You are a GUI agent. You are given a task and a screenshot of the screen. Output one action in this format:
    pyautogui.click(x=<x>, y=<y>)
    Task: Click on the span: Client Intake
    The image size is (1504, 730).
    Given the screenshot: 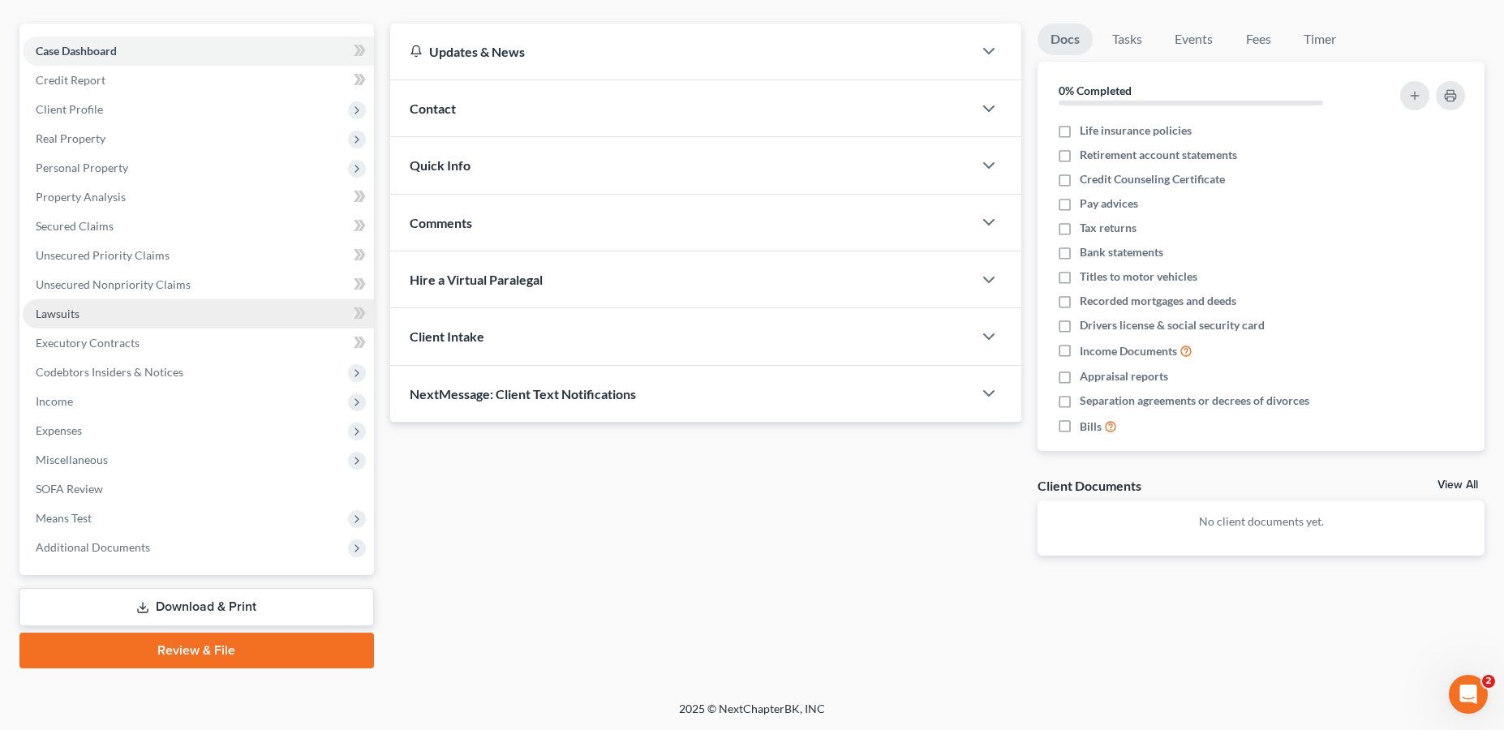 What is the action you would take?
    pyautogui.click(x=447, y=336)
    